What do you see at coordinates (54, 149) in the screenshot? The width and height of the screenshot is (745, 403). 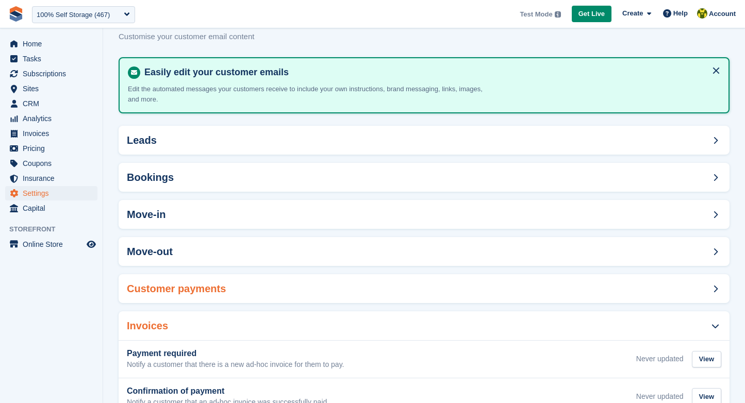 I see `span: Pricing` at bounding box center [54, 149].